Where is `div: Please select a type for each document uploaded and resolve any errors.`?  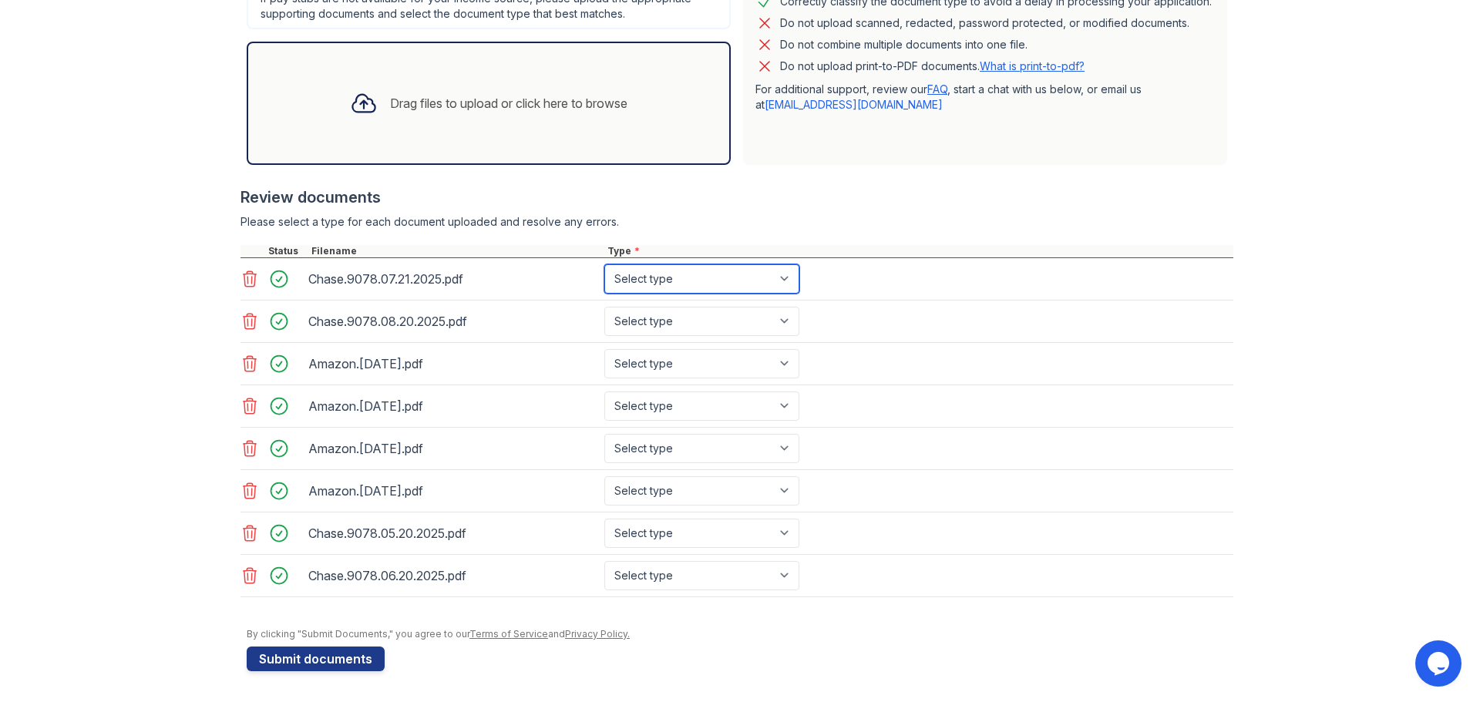 div: Please select a type for each document uploaded and resolve any errors. is located at coordinates (737, 222).